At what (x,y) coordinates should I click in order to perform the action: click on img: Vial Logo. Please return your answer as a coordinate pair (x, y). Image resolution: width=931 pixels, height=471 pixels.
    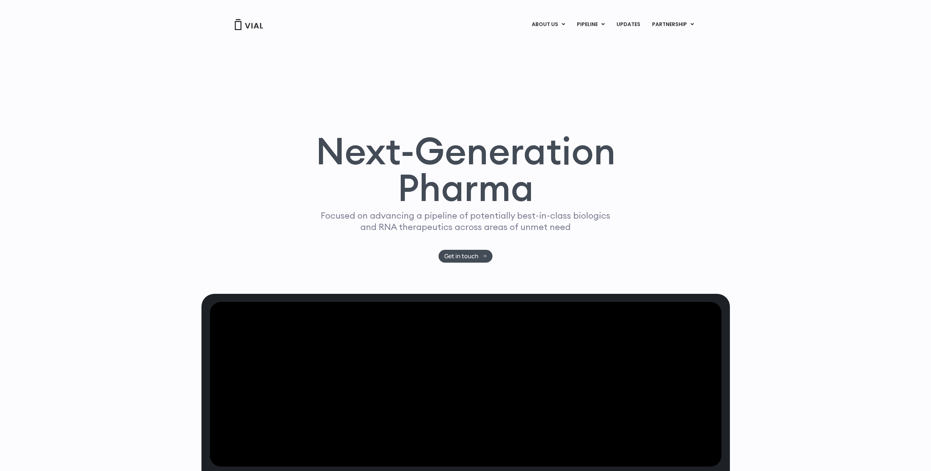
    Looking at the image, I should click on (249, 25).